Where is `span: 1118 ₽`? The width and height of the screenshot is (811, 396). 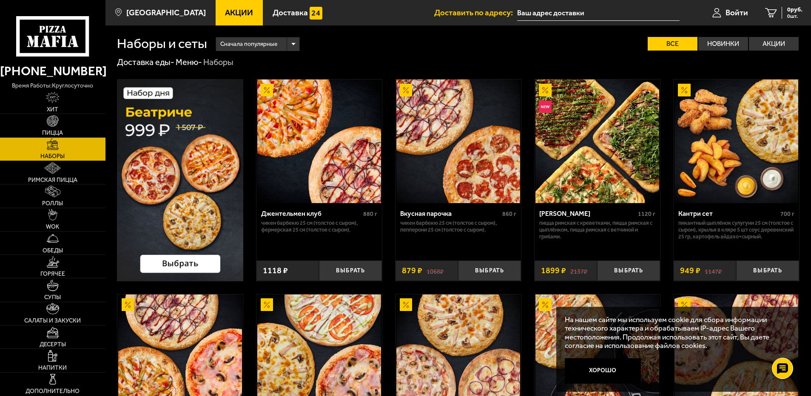 span: 1118 ₽ is located at coordinates (275, 271).